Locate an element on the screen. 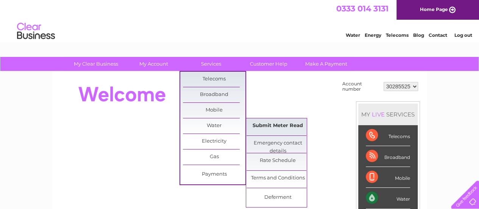  a: Make A Payment is located at coordinates (326, 64).